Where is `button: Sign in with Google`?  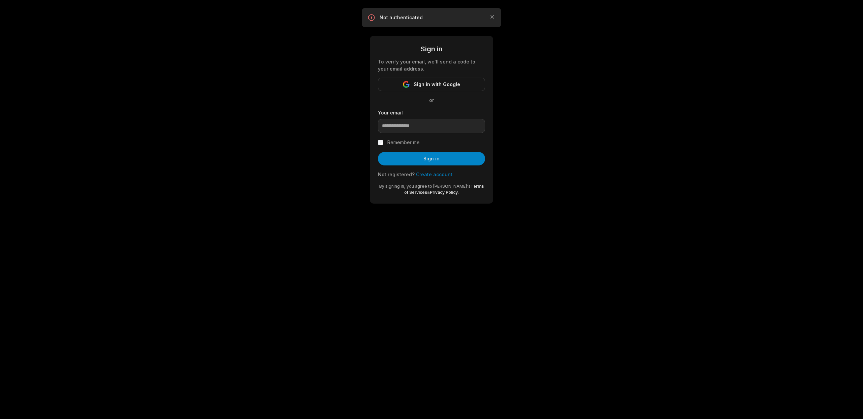 button: Sign in with Google is located at coordinates (432, 84).